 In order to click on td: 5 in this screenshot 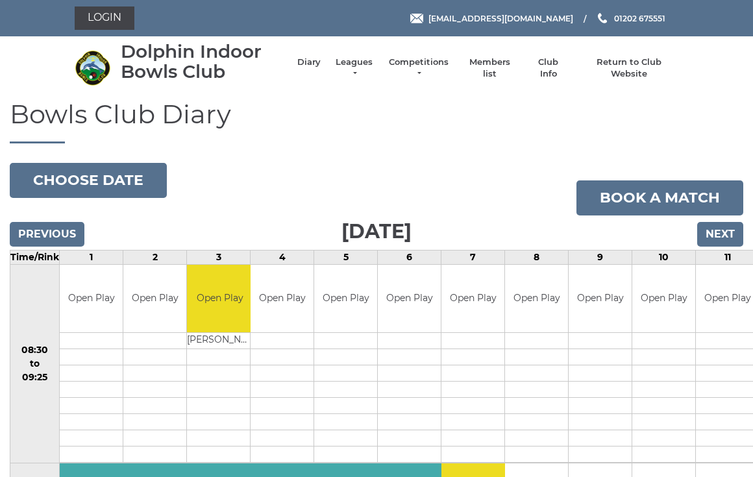, I will do `click(346, 257)`.